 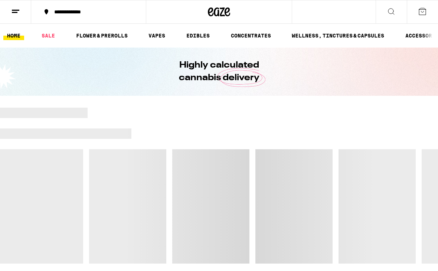 What do you see at coordinates (157, 36) in the screenshot?
I see `a: VAPES` at bounding box center [157, 36].